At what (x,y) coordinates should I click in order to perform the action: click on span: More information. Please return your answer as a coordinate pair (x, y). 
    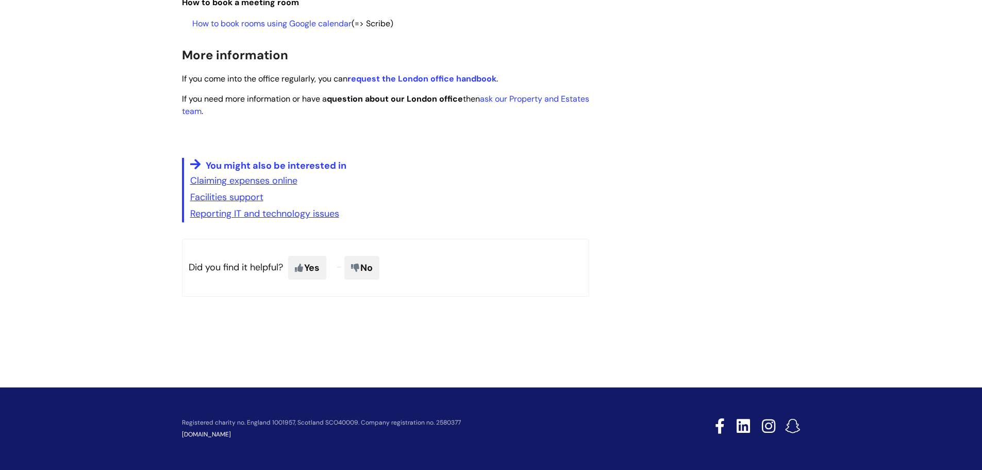
    Looking at the image, I should click on (235, 55).